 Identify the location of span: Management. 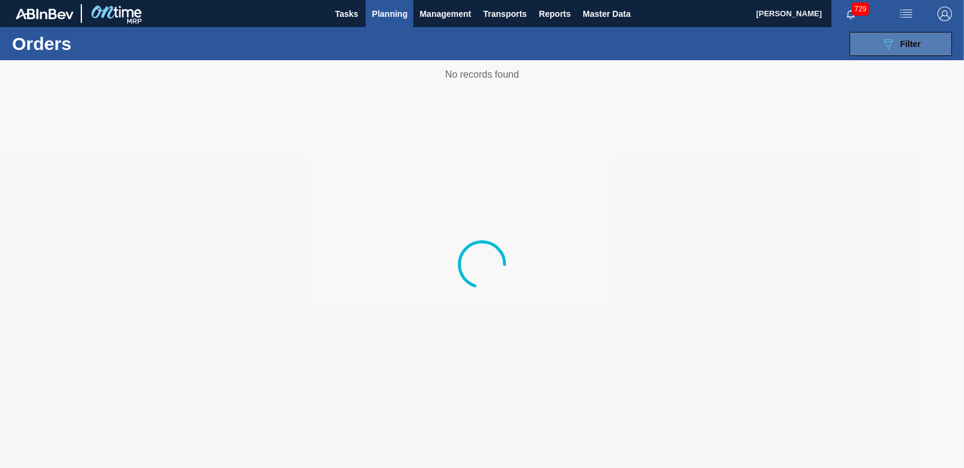
(445, 14).